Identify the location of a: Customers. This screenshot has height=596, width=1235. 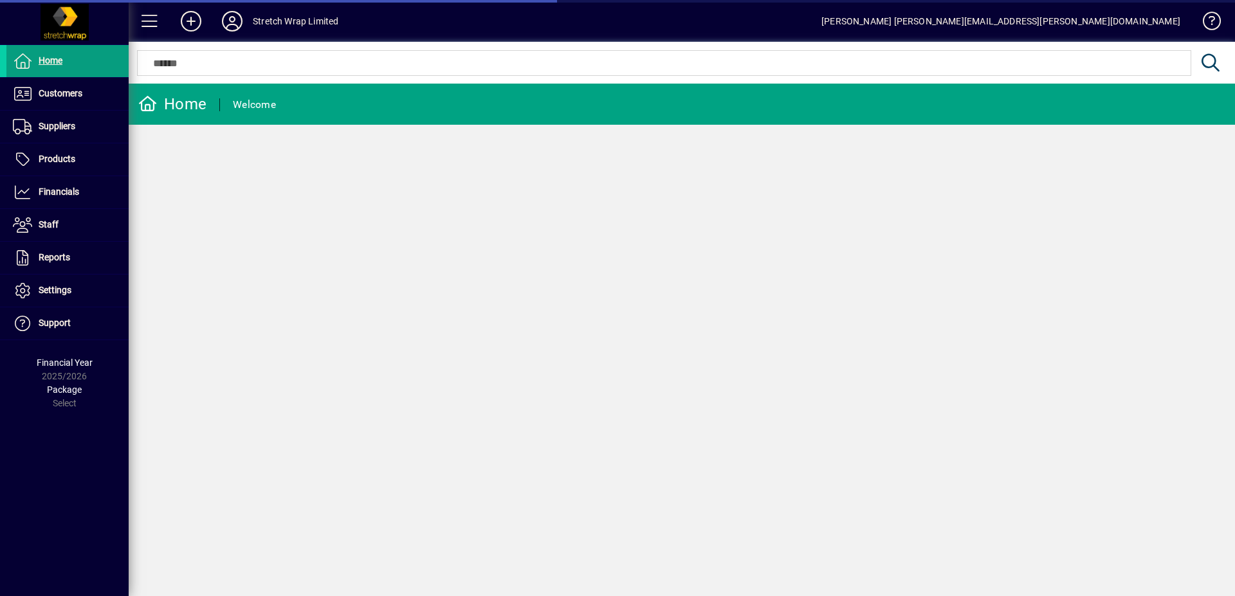
(68, 94).